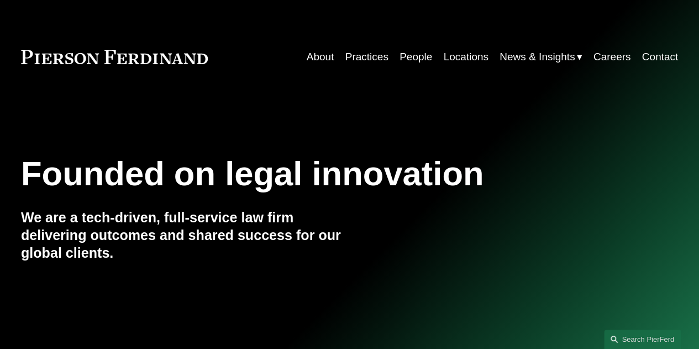 Image resolution: width=699 pixels, height=349 pixels. Describe the element at coordinates (612, 57) in the screenshot. I see `a: Careers` at that location.